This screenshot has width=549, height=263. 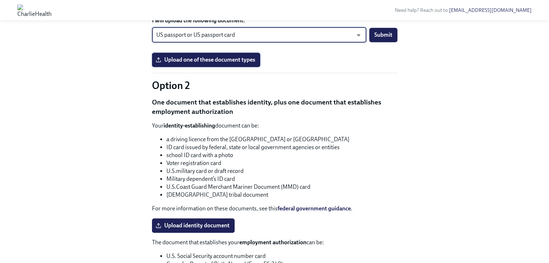 What do you see at coordinates (275, 107) in the screenshot?
I see `p: One document that establishes identity, plus one document that establishes employment authorization` at bounding box center [275, 107].